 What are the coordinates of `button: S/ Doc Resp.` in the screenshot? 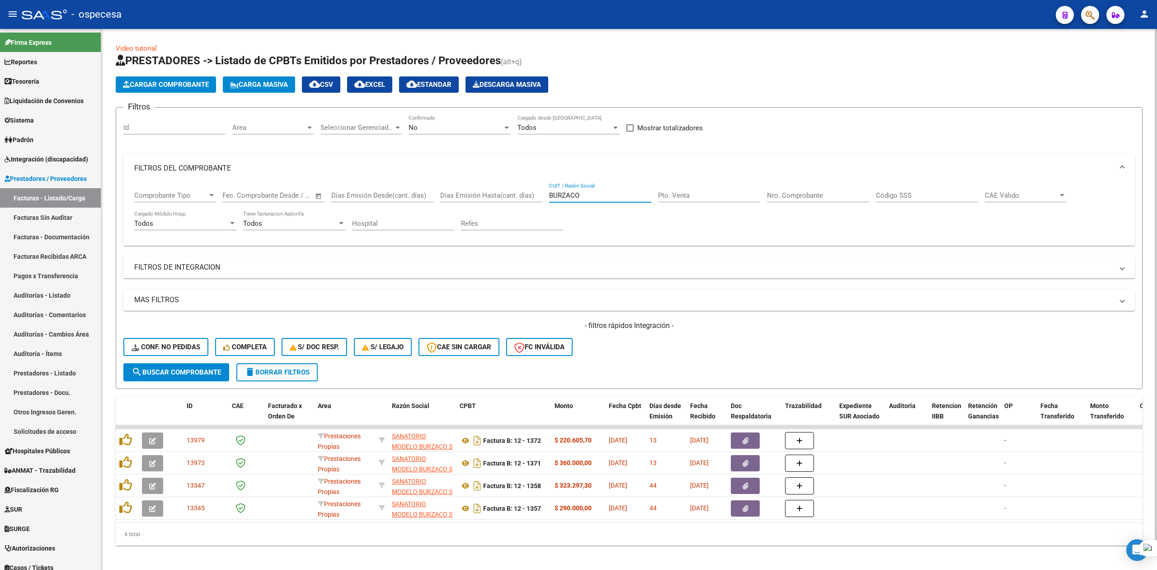 It's located at (315, 347).